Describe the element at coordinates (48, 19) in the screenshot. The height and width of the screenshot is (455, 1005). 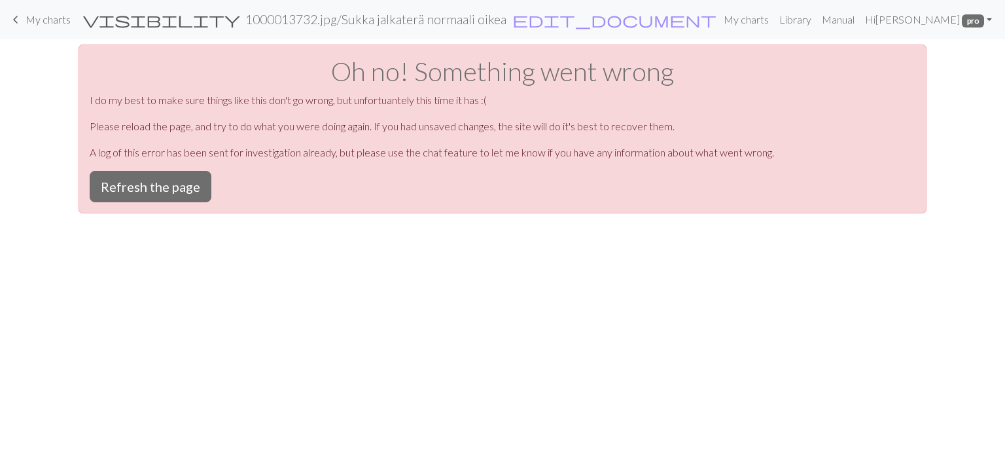
I see `span: My charts` at that location.